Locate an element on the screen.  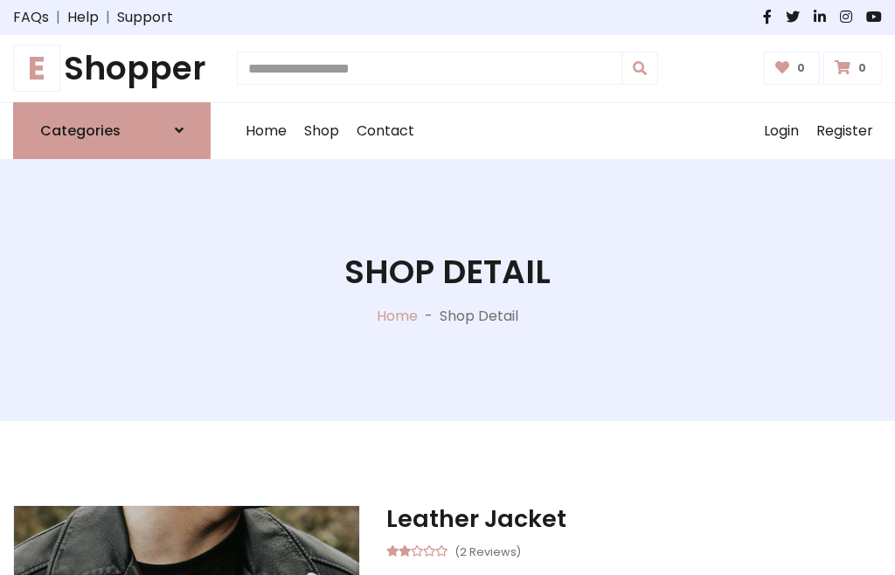
a: Contact is located at coordinates (385, 131).